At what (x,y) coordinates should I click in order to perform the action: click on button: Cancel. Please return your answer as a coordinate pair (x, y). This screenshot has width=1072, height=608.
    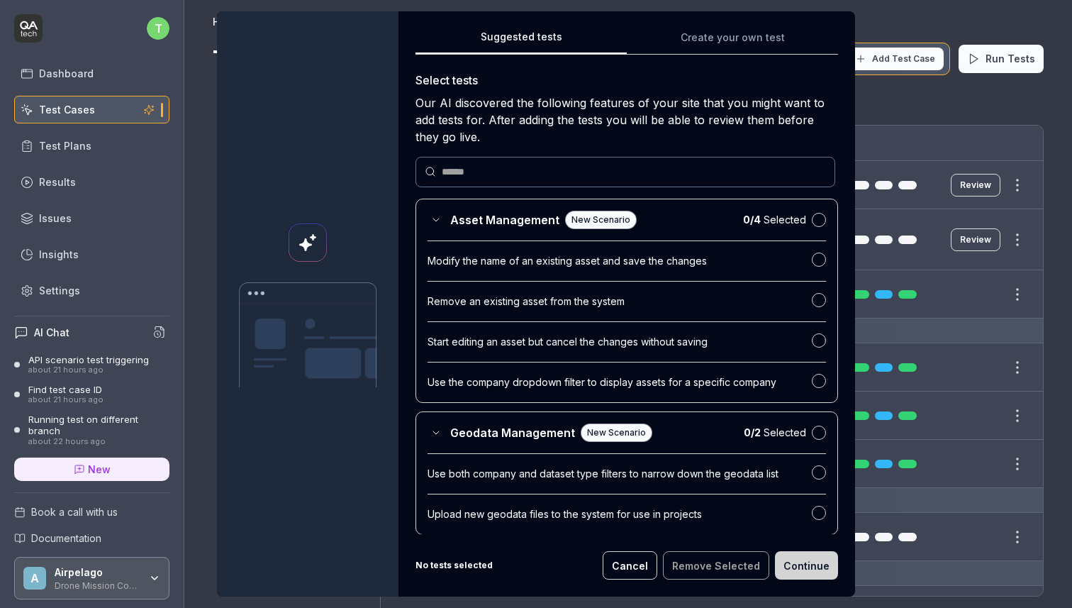
    Looking at the image, I should click on (630, 565).